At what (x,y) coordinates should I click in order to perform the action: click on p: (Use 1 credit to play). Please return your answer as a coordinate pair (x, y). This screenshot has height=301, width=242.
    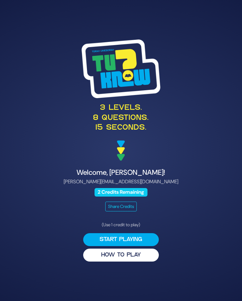
    Looking at the image, I should click on (121, 225).